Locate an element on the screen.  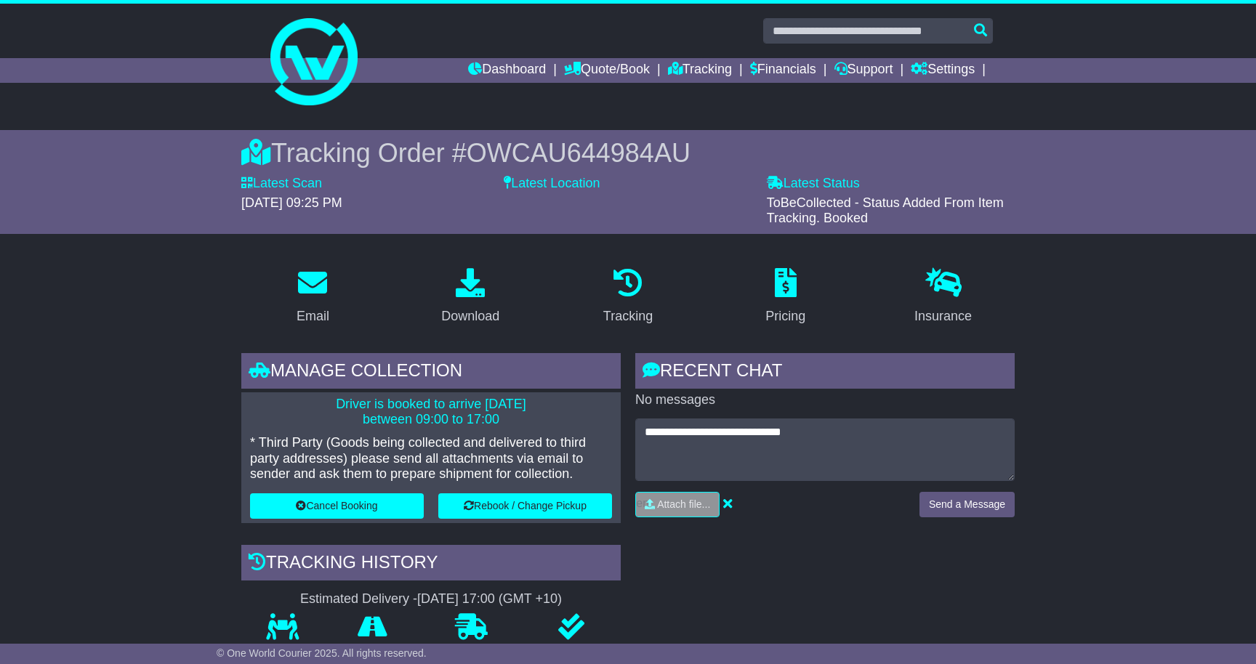
a: Download is located at coordinates (470, 297).